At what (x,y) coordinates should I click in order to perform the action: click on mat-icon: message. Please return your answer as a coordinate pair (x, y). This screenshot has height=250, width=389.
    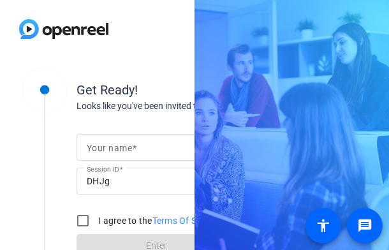
    Looking at the image, I should click on (365, 226).